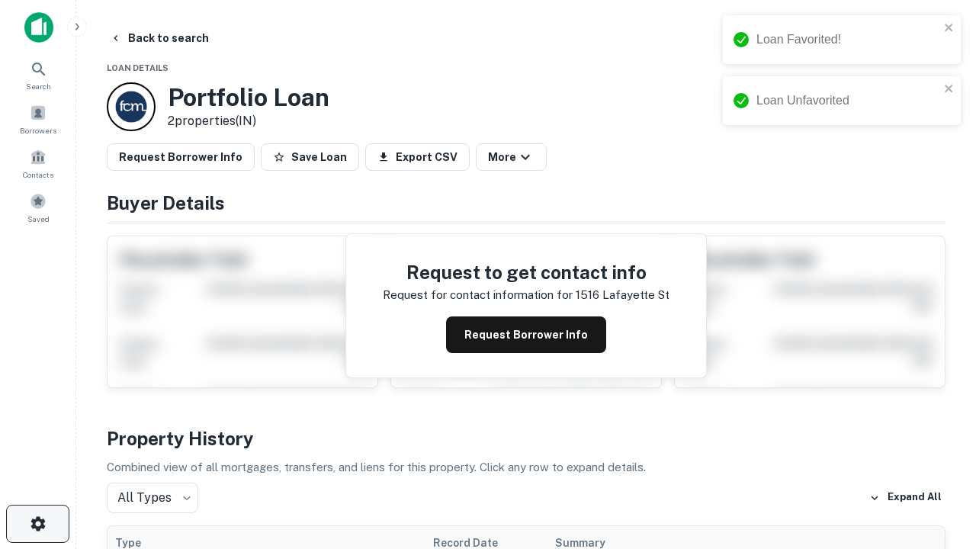 The width and height of the screenshot is (976, 549). I want to click on button: More, so click(511, 157).